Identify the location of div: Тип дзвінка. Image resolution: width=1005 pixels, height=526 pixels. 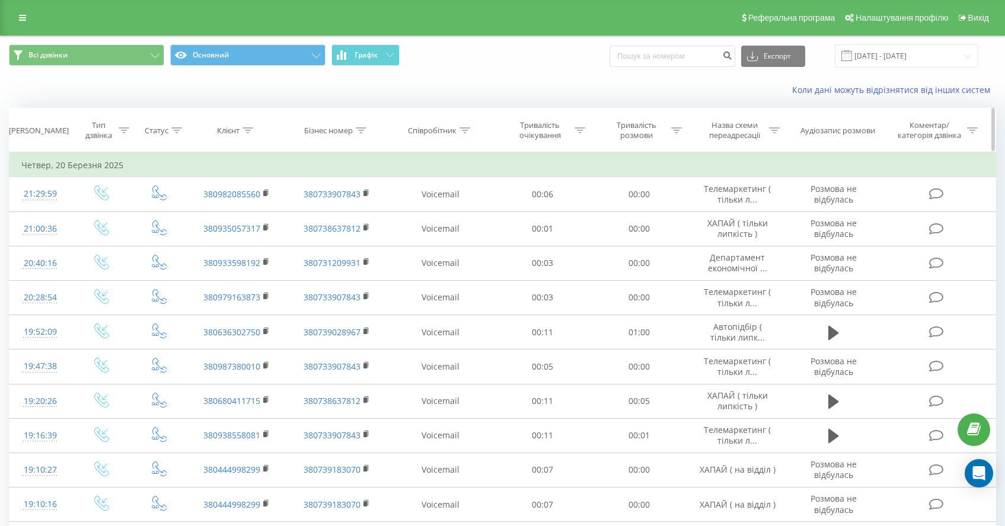
(98, 130).